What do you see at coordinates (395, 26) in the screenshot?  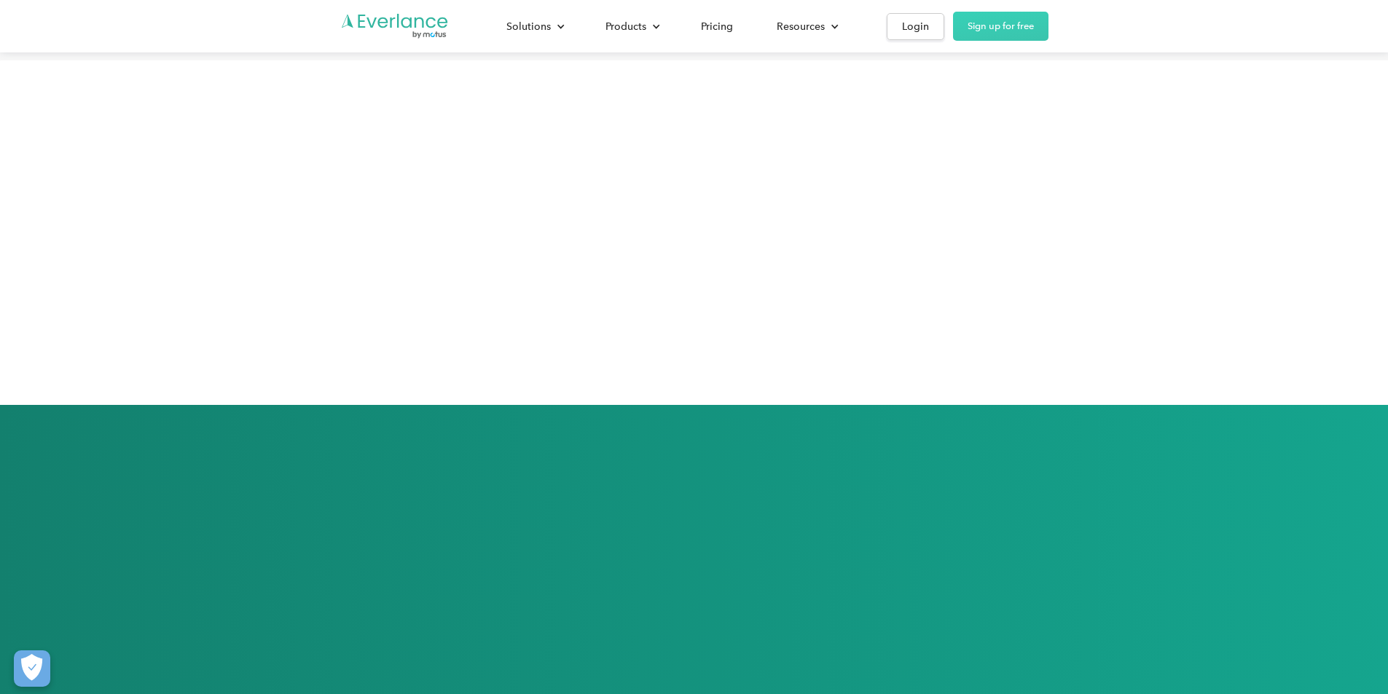 I see `a: Go to homepage` at bounding box center [395, 26].